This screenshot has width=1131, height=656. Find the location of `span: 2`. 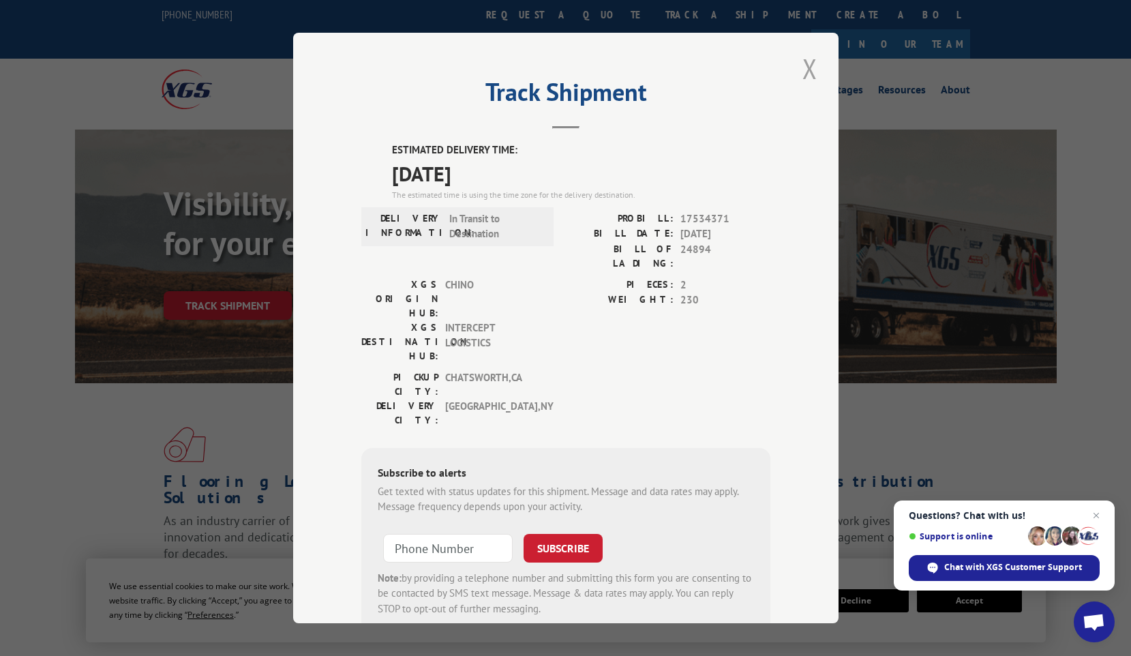

span: 2 is located at coordinates (725, 285).